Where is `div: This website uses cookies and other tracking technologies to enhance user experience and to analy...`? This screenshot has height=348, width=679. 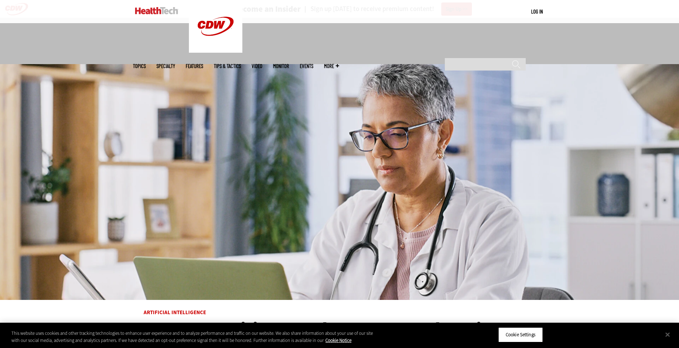
div: This website uses cookies and other tracking technologies to enhance user experience and to analy... is located at coordinates (193, 337).